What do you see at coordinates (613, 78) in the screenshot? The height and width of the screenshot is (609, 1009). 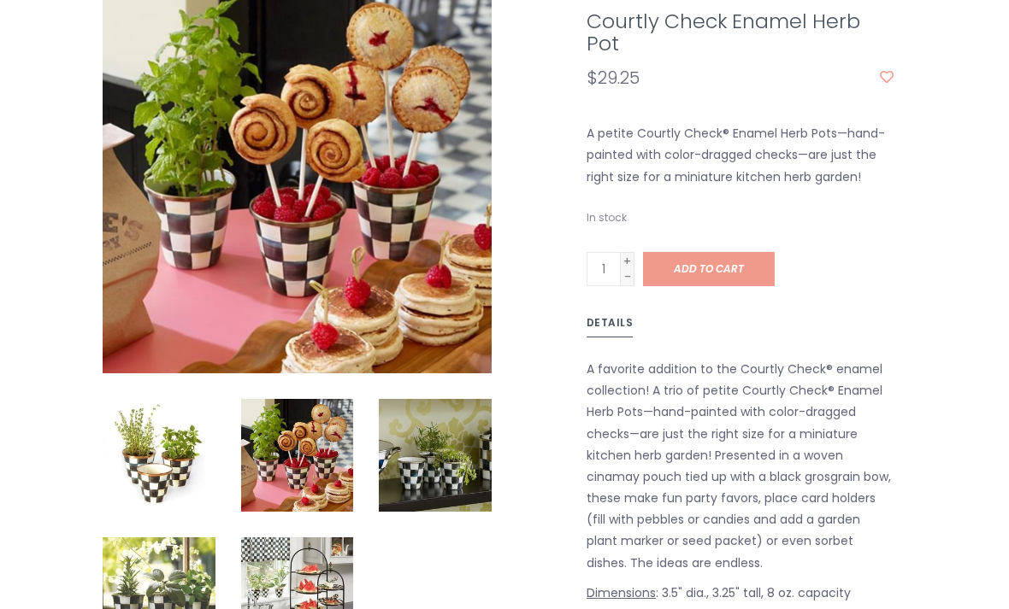 I see `span: $29.25` at bounding box center [613, 78].